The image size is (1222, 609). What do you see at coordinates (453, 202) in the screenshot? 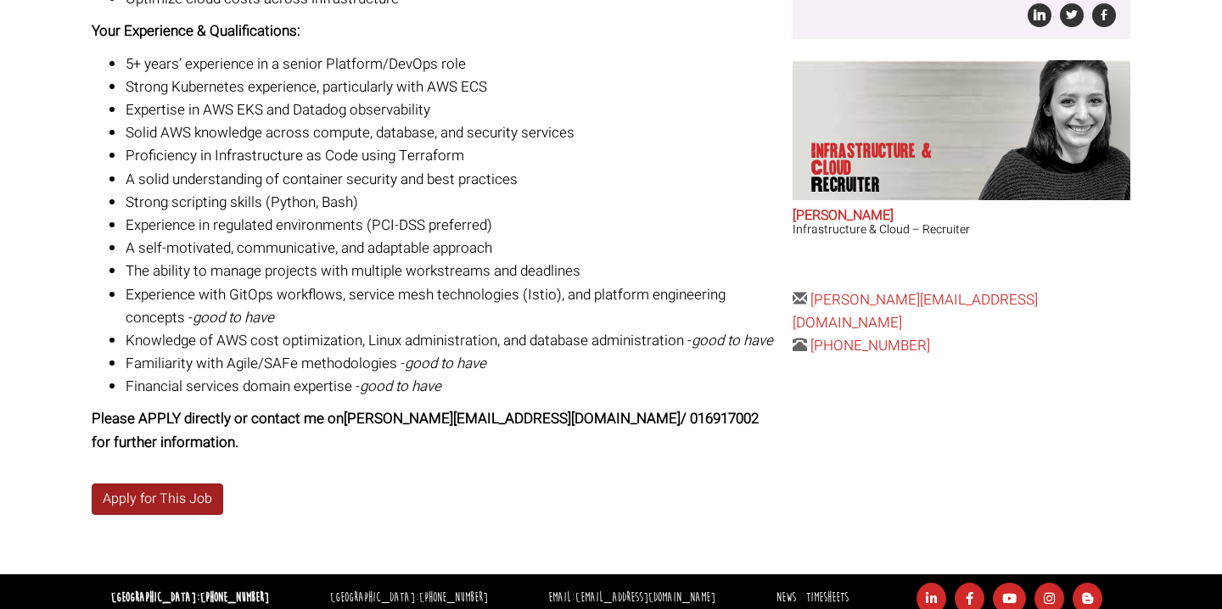
I see `li: Strong scripting skills (Python, Bash)` at bounding box center [453, 202].